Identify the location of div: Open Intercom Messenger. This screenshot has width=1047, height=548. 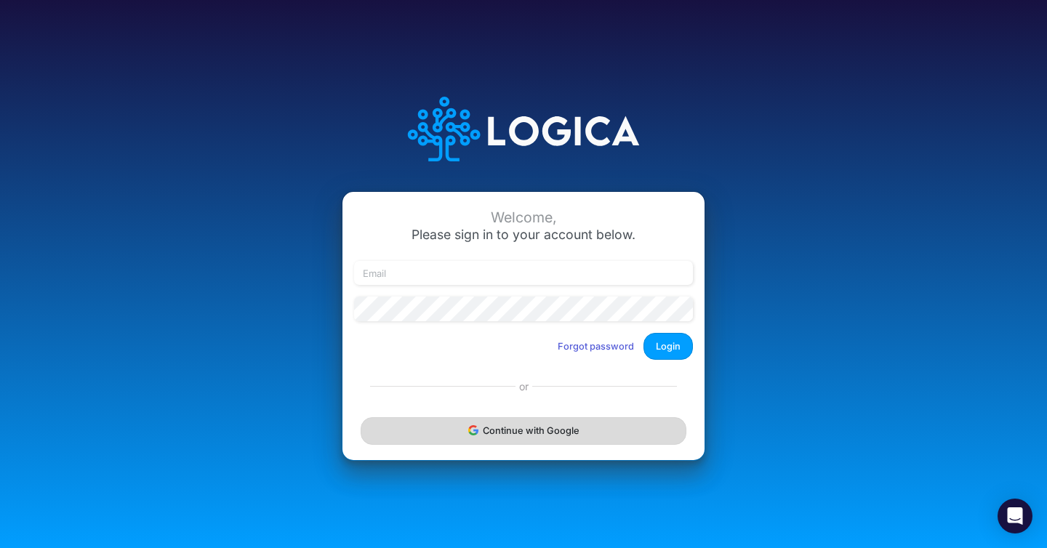
(1015, 516).